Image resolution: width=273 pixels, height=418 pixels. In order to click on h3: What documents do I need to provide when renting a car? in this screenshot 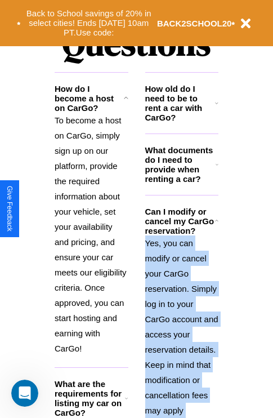, I will do `click(181, 165)`.